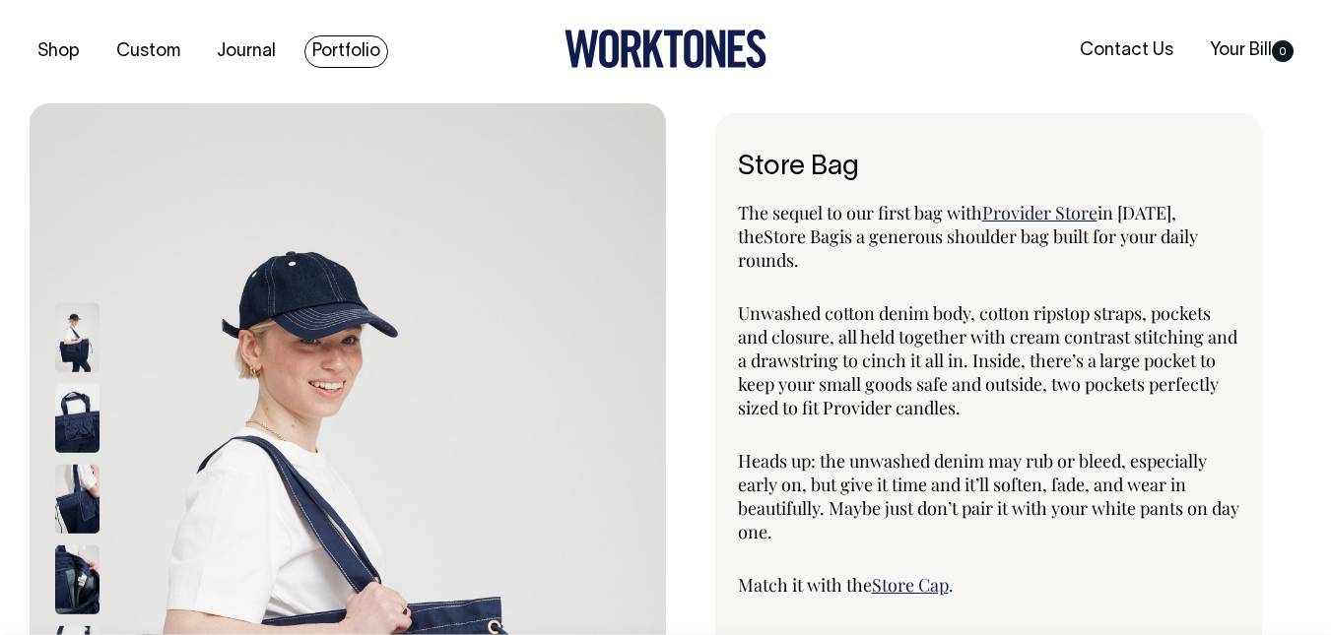  What do you see at coordinates (148, 51) in the screenshot?
I see `a: Custom` at bounding box center [148, 51].